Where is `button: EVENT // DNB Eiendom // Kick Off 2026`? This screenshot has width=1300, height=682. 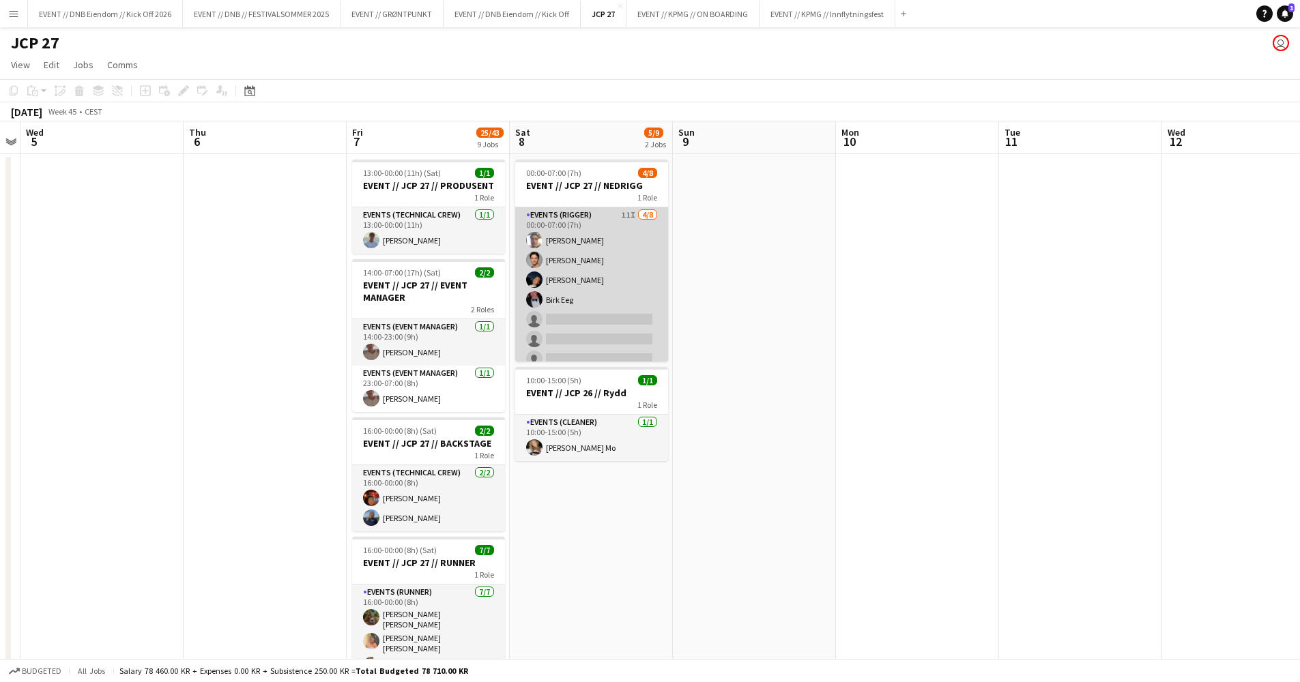 button: EVENT // DNB Eiendom // Kick Off 2026 is located at coordinates (105, 14).